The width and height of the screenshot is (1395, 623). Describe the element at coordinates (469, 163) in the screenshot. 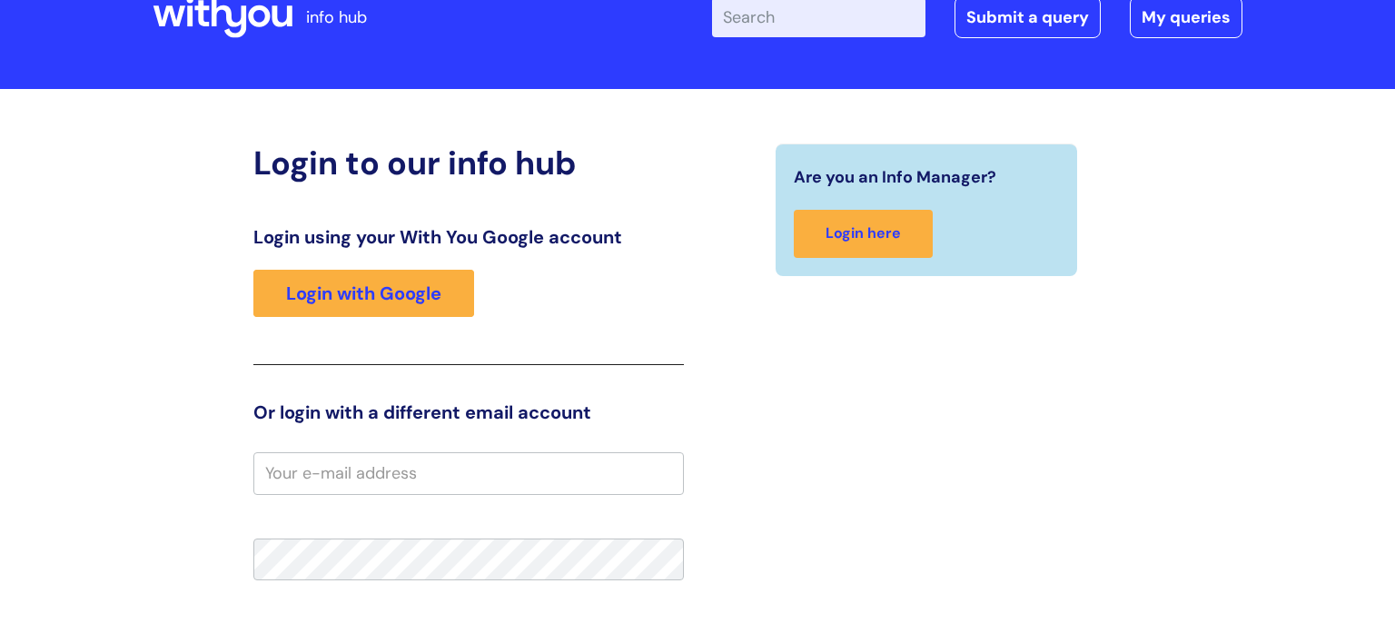

I see `h2: Login to our info hub` at that location.